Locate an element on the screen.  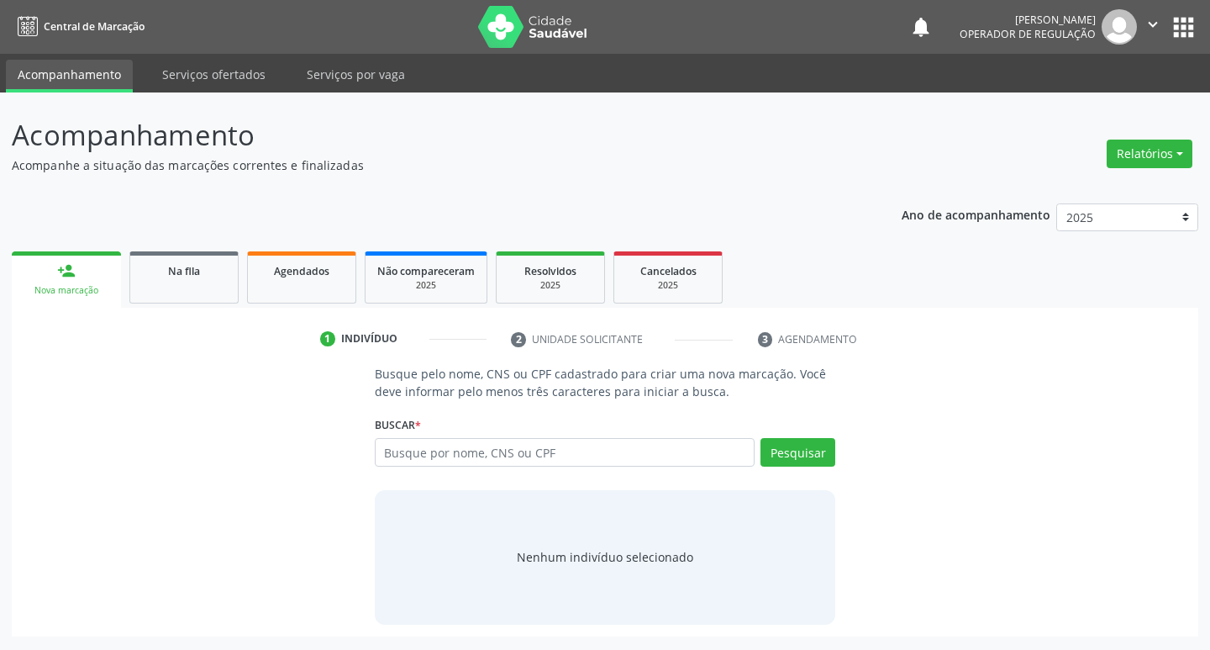
p: Busque pelo nome, CNS ou CPF cadastrado para criar uma nova marcação. Você deve informar pelo men... is located at coordinates (605, 382).